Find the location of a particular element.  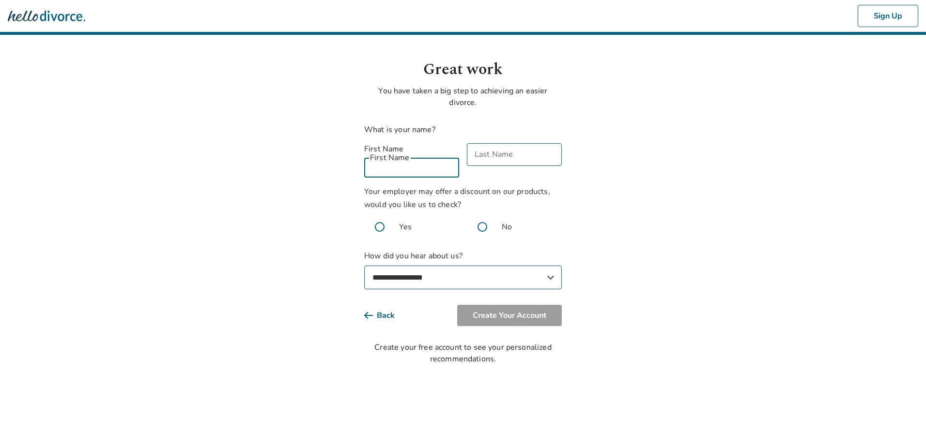

button: Sign Up is located at coordinates (888, 16).